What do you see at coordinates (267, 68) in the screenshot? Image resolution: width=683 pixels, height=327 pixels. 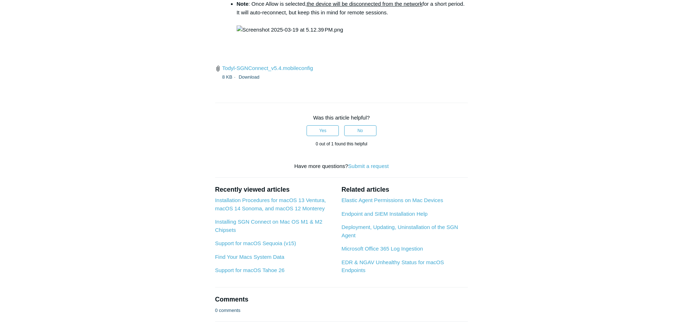 I see `a: Todyl-SGNConnect_v5.4.mobileconfig` at bounding box center [267, 68].